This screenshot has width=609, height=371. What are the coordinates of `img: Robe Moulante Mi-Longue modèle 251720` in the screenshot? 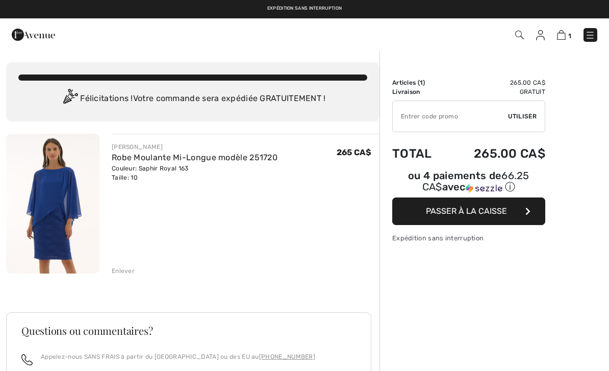 It's located at (53, 204).